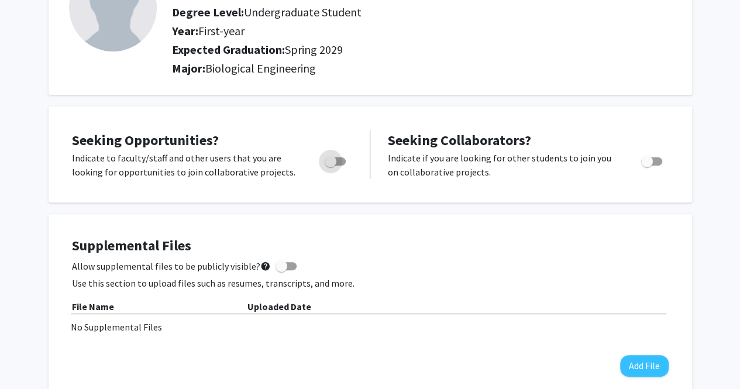 This screenshot has height=389, width=740. I want to click on span: Biological Engineering, so click(260, 68).